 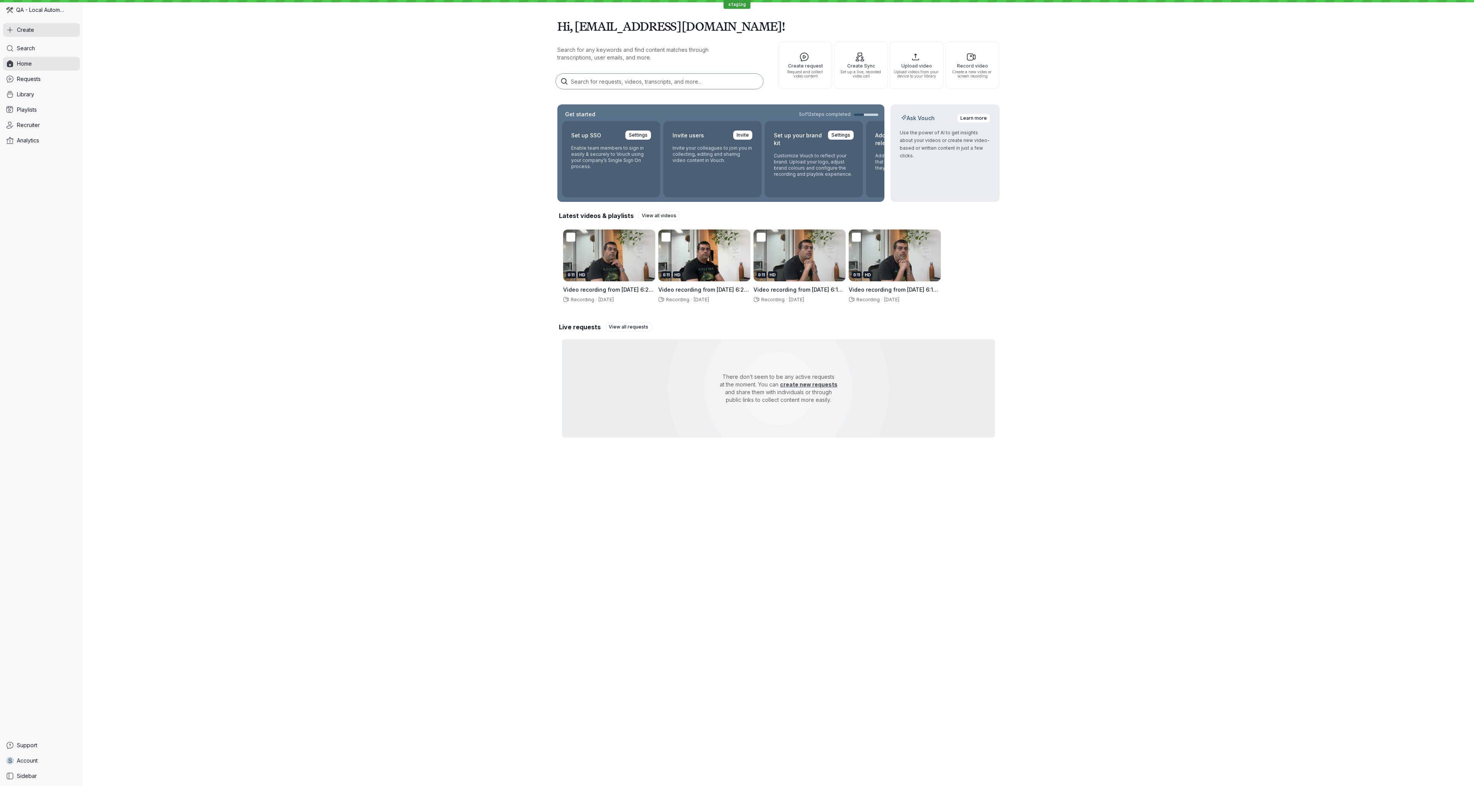 What do you see at coordinates (650, 54) in the screenshot?
I see `p: Search for any keywords and find content matches through transcriptions, user emails, and more.` at bounding box center [650, 54].